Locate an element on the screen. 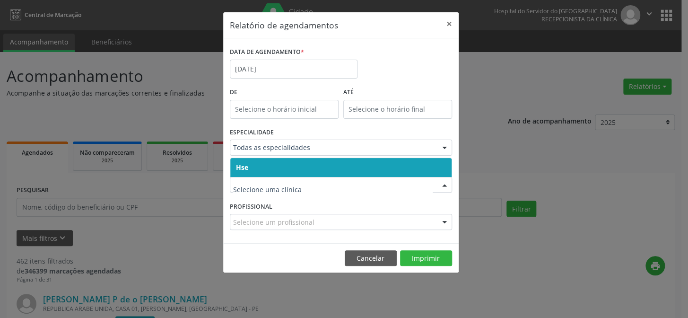 This screenshot has height=318, width=688. h5: Relatório de agendamentos is located at coordinates (284, 25).